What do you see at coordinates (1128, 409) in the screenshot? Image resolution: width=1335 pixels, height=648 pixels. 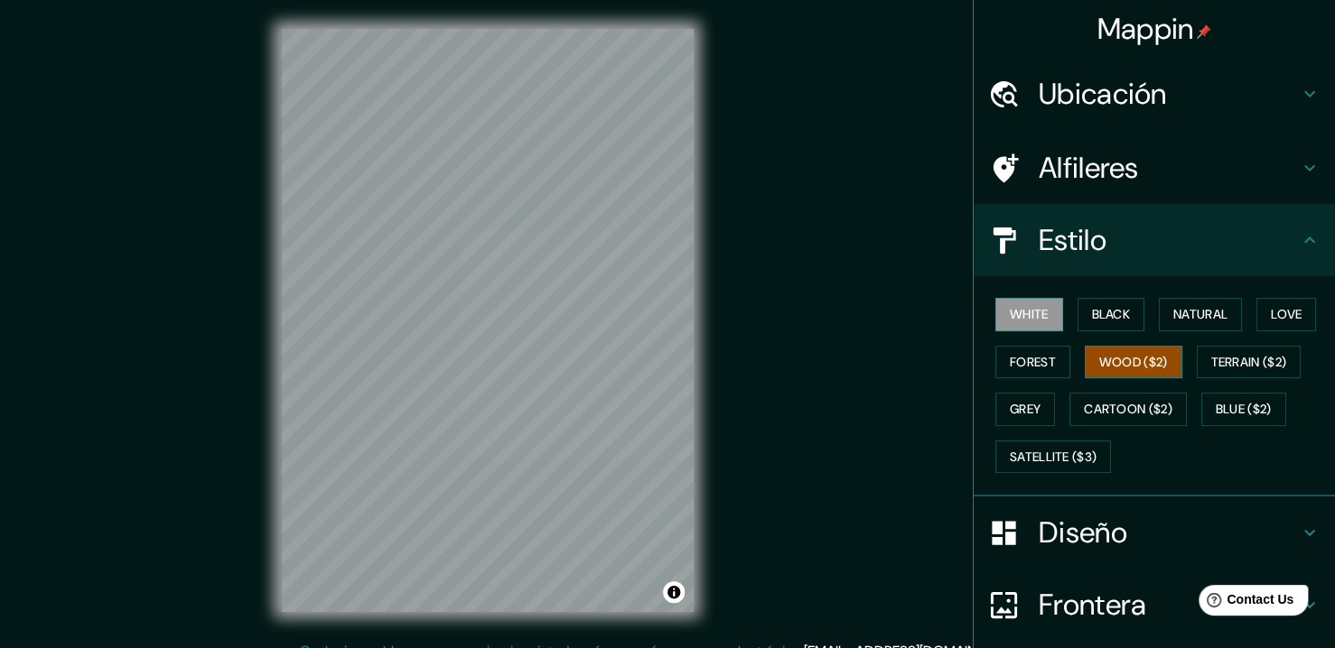 I see `button: Cartoon ($2)` at bounding box center [1128, 409].